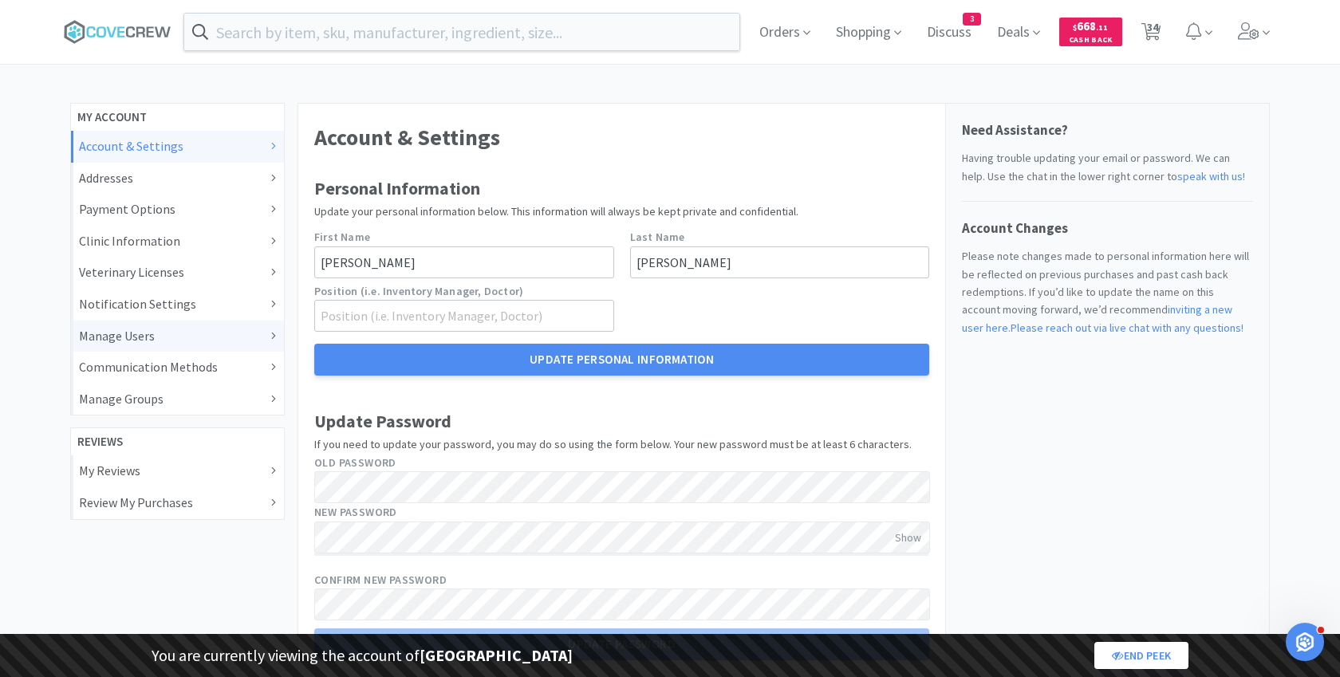 The height and width of the screenshot is (677, 1340). Describe the element at coordinates (177, 503) in the screenshot. I see `a: Review My Purchases` at that location.